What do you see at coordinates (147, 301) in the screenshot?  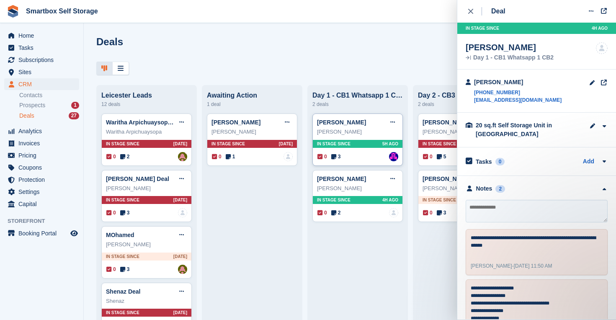 I see `div: Shenaz` at bounding box center [147, 301].